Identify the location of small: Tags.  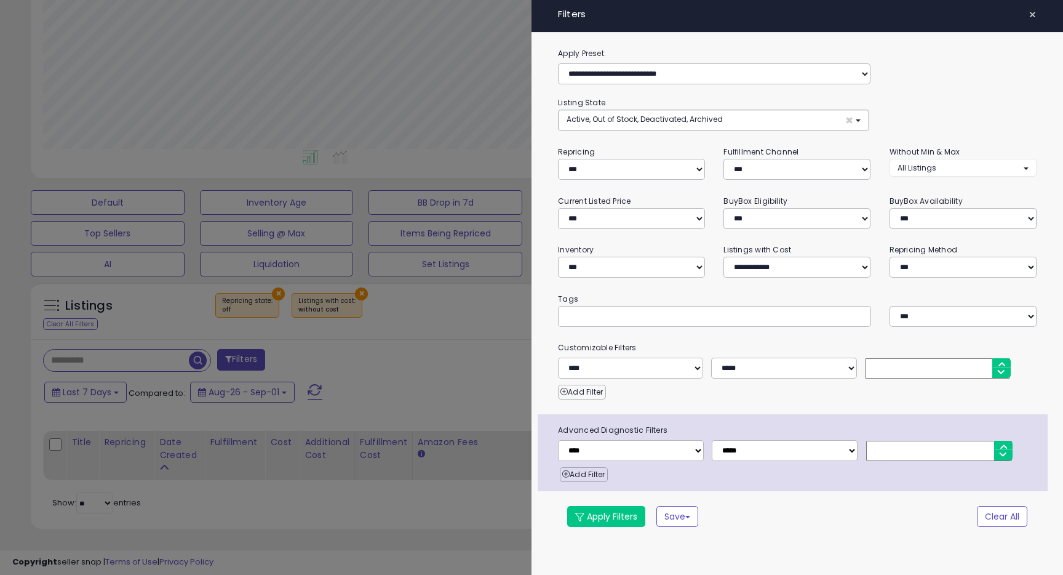
(797, 299).